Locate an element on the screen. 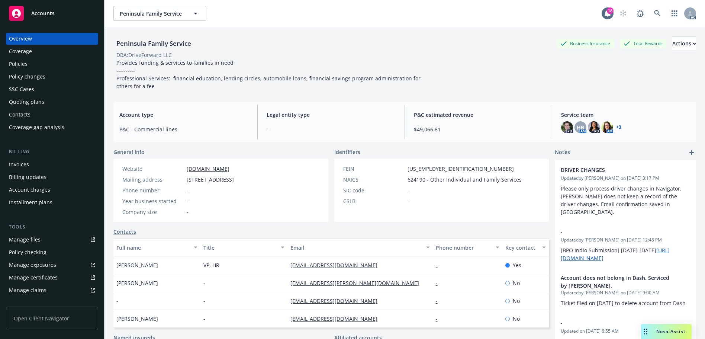 The width and height of the screenshot is (705, 339). button: Nova Assist is located at coordinates (667, 331).